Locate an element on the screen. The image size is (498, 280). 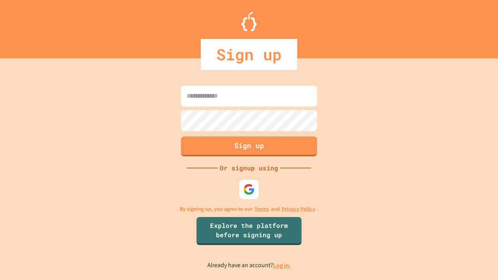
a: Terms is located at coordinates (261, 209).